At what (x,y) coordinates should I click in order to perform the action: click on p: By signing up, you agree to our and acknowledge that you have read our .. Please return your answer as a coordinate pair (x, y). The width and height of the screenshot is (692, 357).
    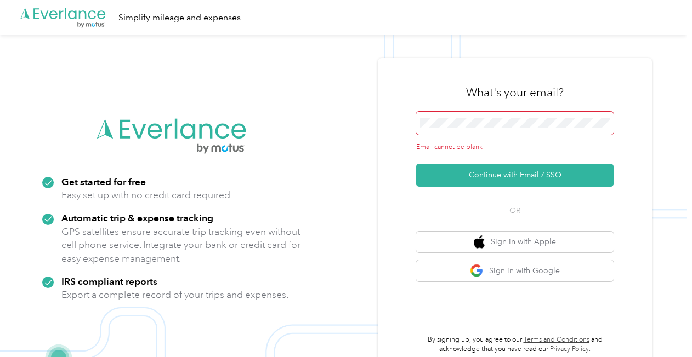
    Looking at the image, I should click on (515, 345).